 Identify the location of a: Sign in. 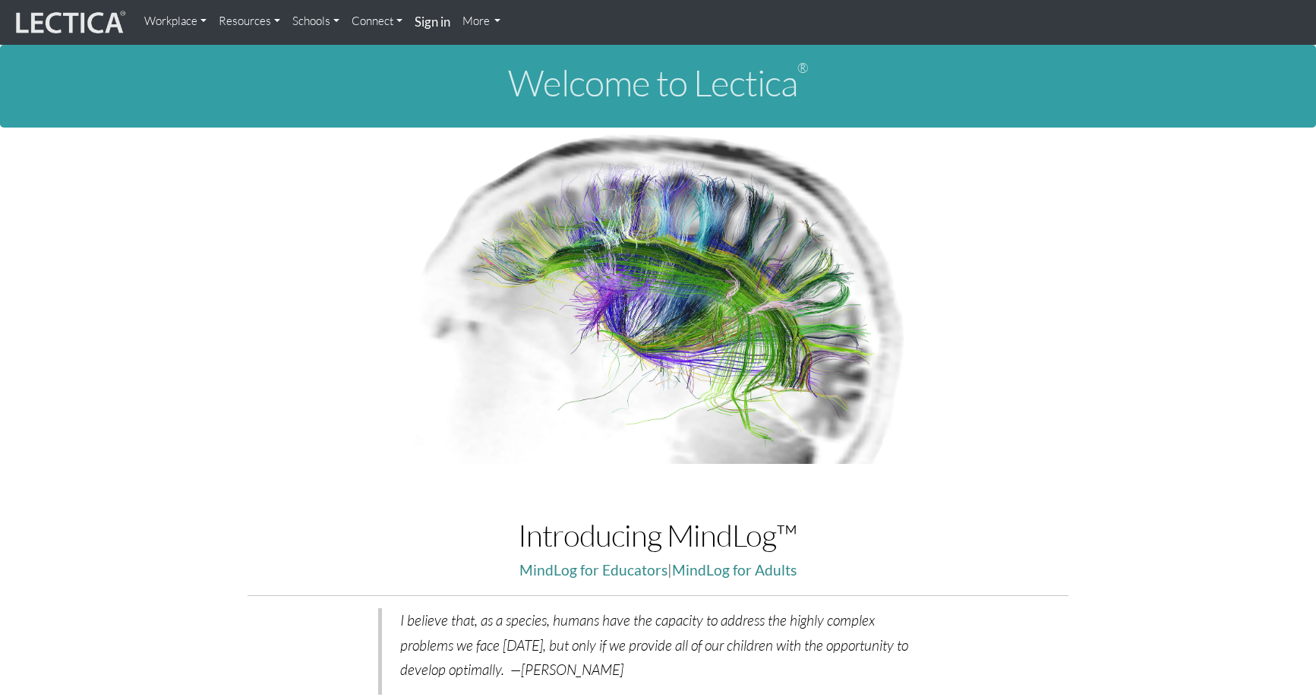
(432, 22).